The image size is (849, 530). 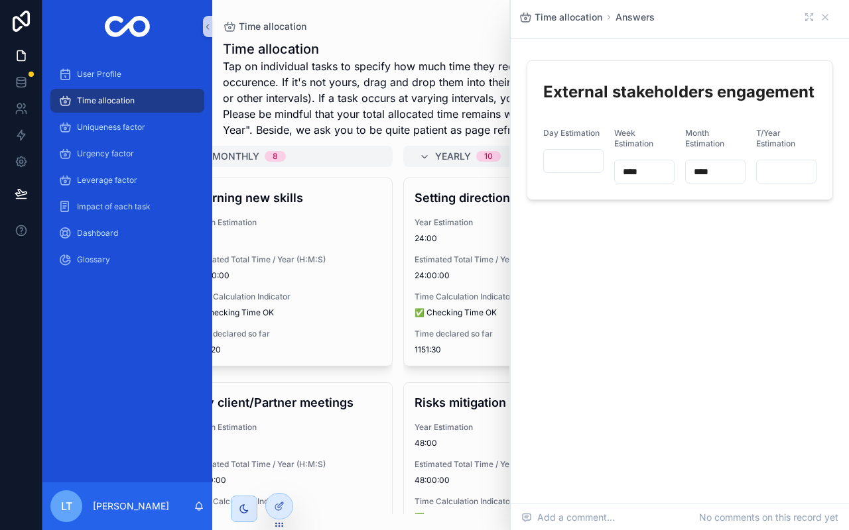 I want to click on div: 8, so click(x=275, y=156).